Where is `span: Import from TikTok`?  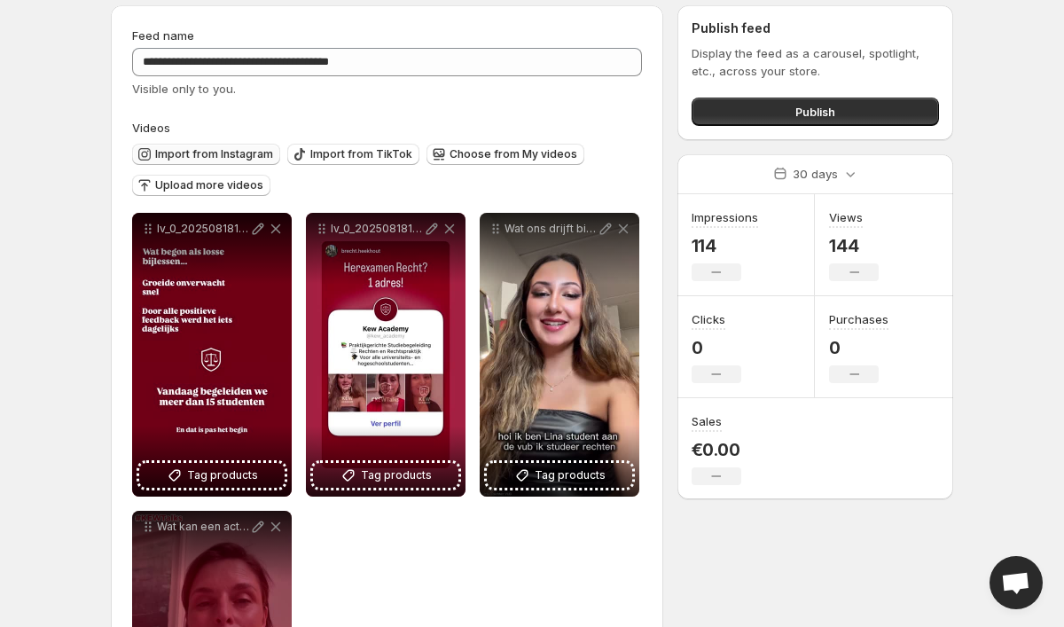
span: Import from TikTok is located at coordinates (361, 154).